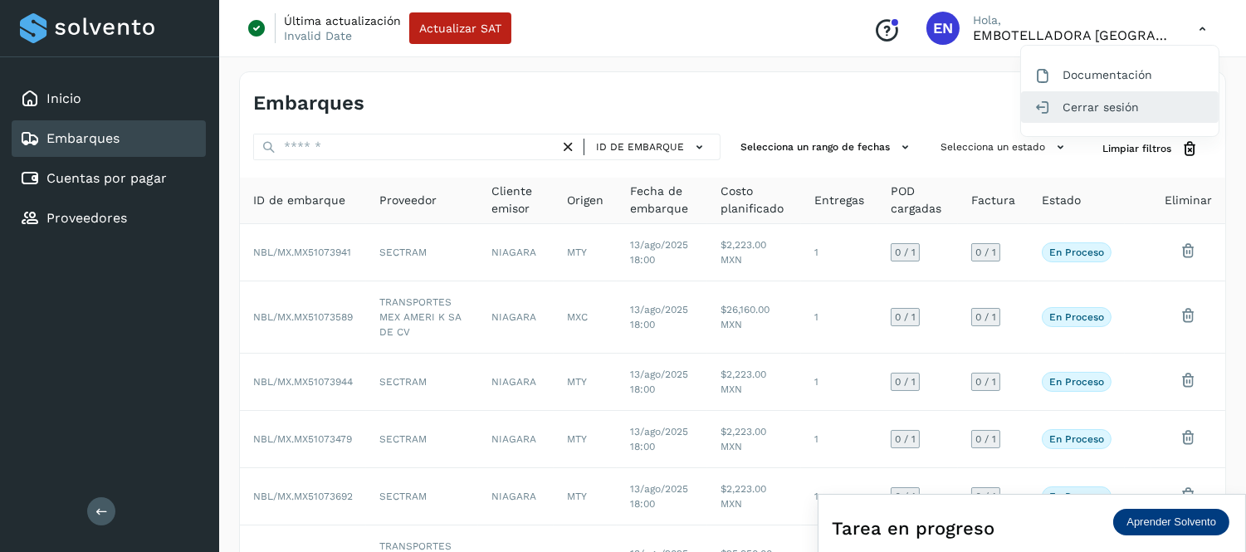  Describe the element at coordinates (64, 98) in the screenshot. I see `a: Inicio` at that location.